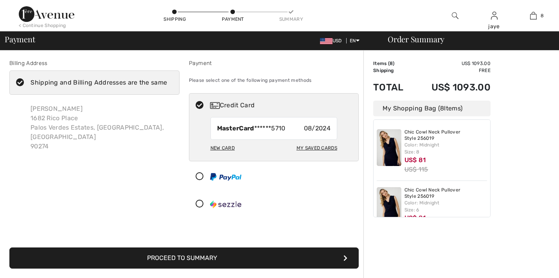 The height and width of the screenshot is (278, 559). What do you see at coordinates (494, 26) in the screenshot?
I see `div: jaye` at bounding box center [494, 26].